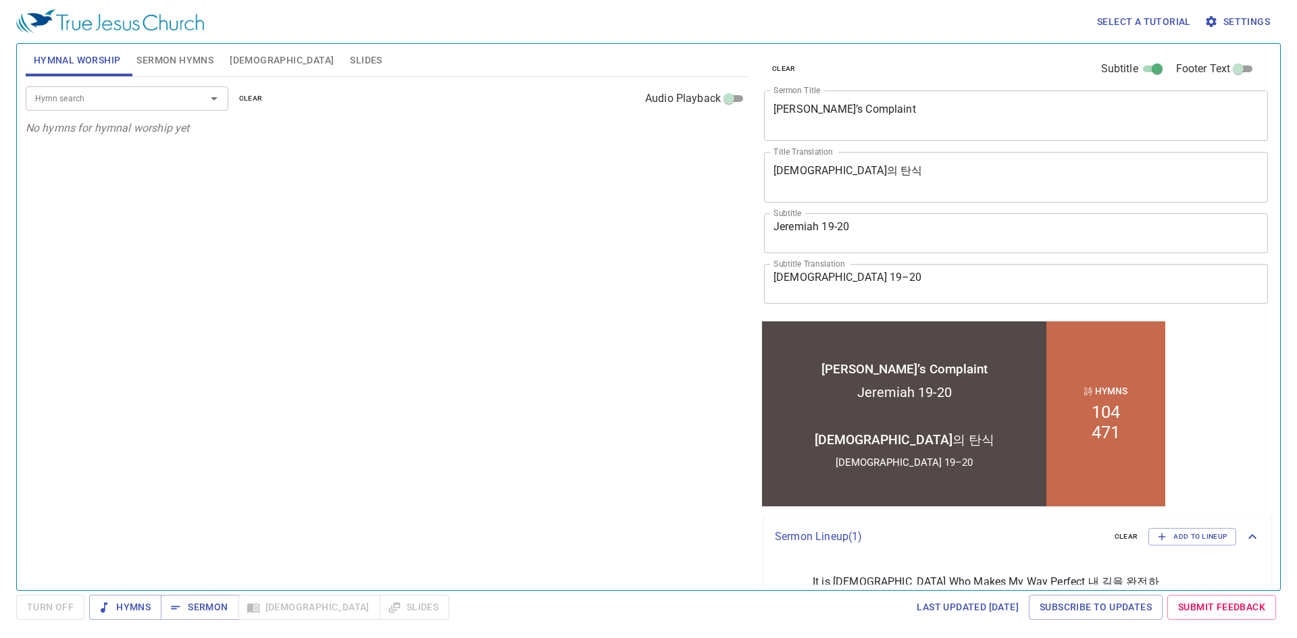  Describe the element at coordinates (365, 60) in the screenshot. I see `span: Slides` at that location.